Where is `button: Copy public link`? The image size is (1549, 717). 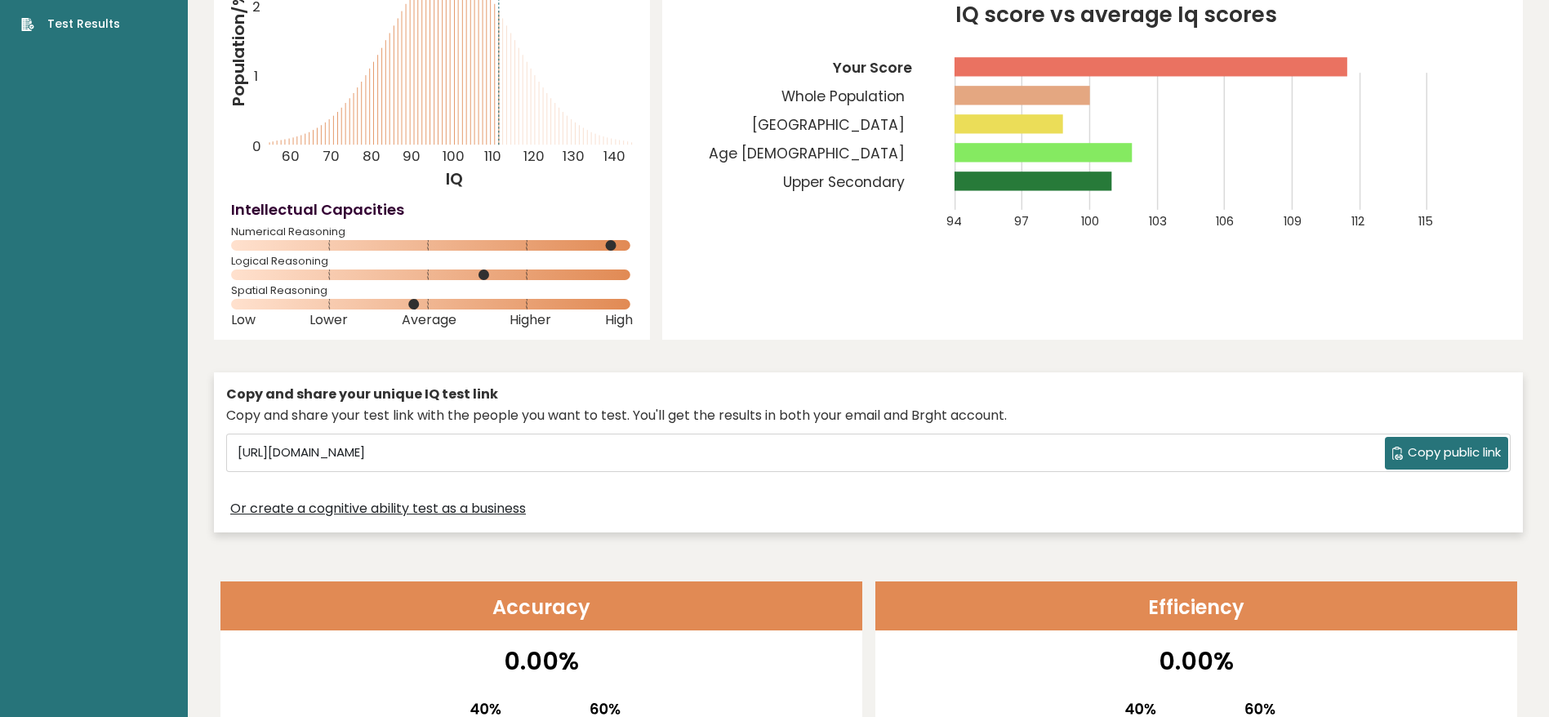 button: Copy public link is located at coordinates (1446, 453).